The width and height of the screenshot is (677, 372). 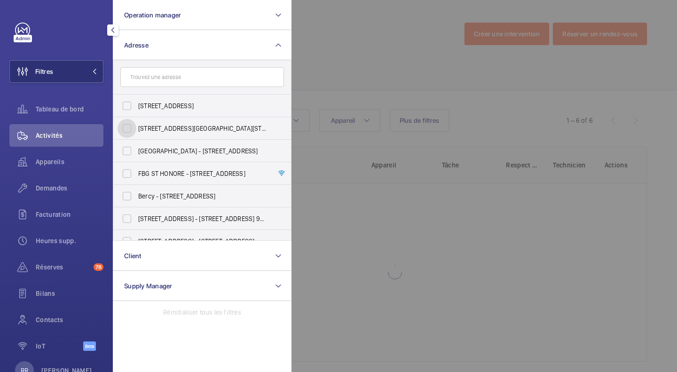 What do you see at coordinates (70, 293) in the screenshot?
I see `span: Bilans` at bounding box center [70, 293].